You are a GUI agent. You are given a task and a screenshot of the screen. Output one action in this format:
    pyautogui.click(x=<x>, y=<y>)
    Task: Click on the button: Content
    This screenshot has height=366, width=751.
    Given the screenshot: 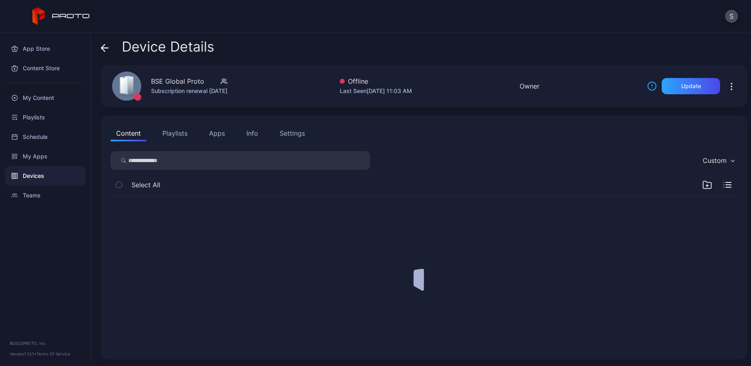 What is the action you would take?
    pyautogui.click(x=128, y=133)
    